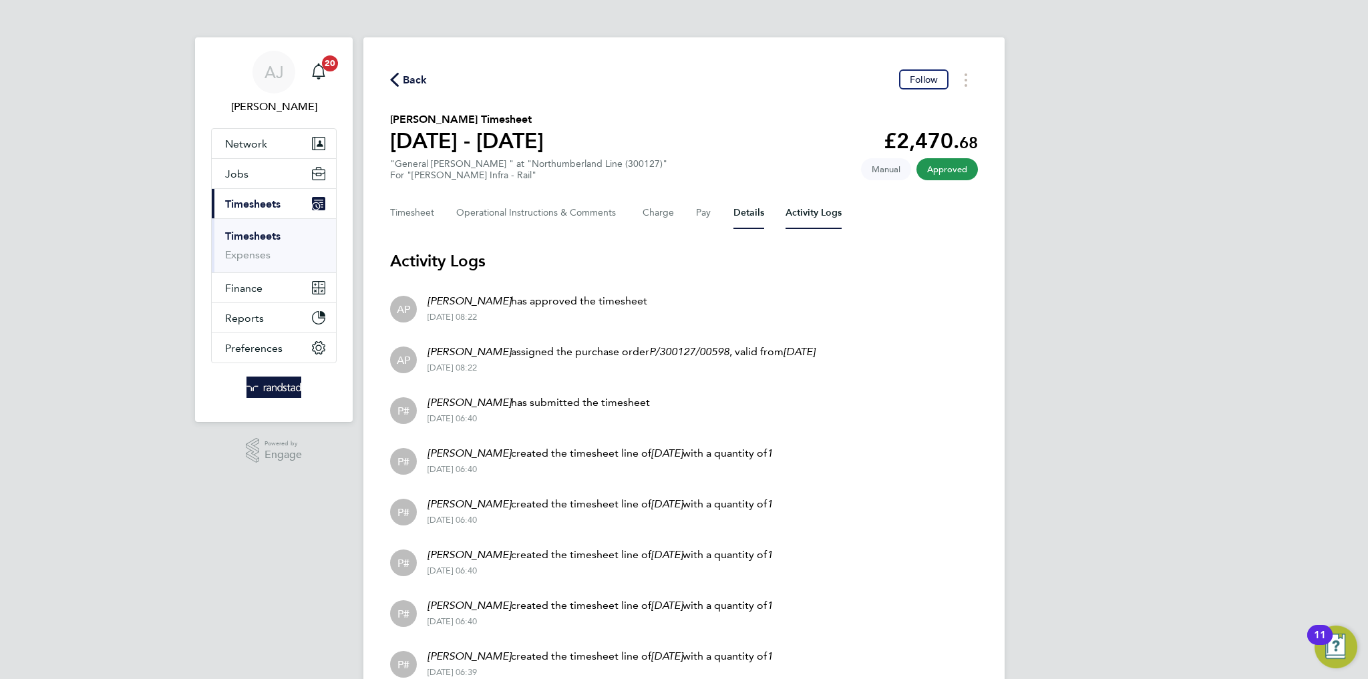 This screenshot has width=1368, height=679. I want to click on a: 20, so click(319, 72).